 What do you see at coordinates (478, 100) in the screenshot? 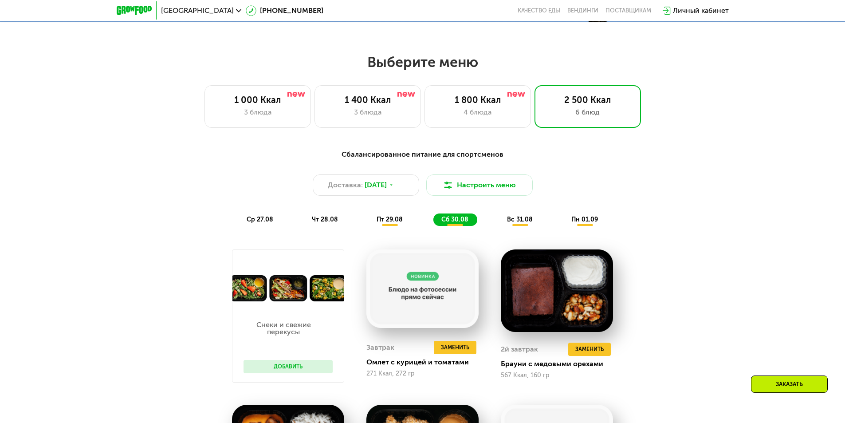
I see `div: 1 800 Ккал` at bounding box center [478, 100].